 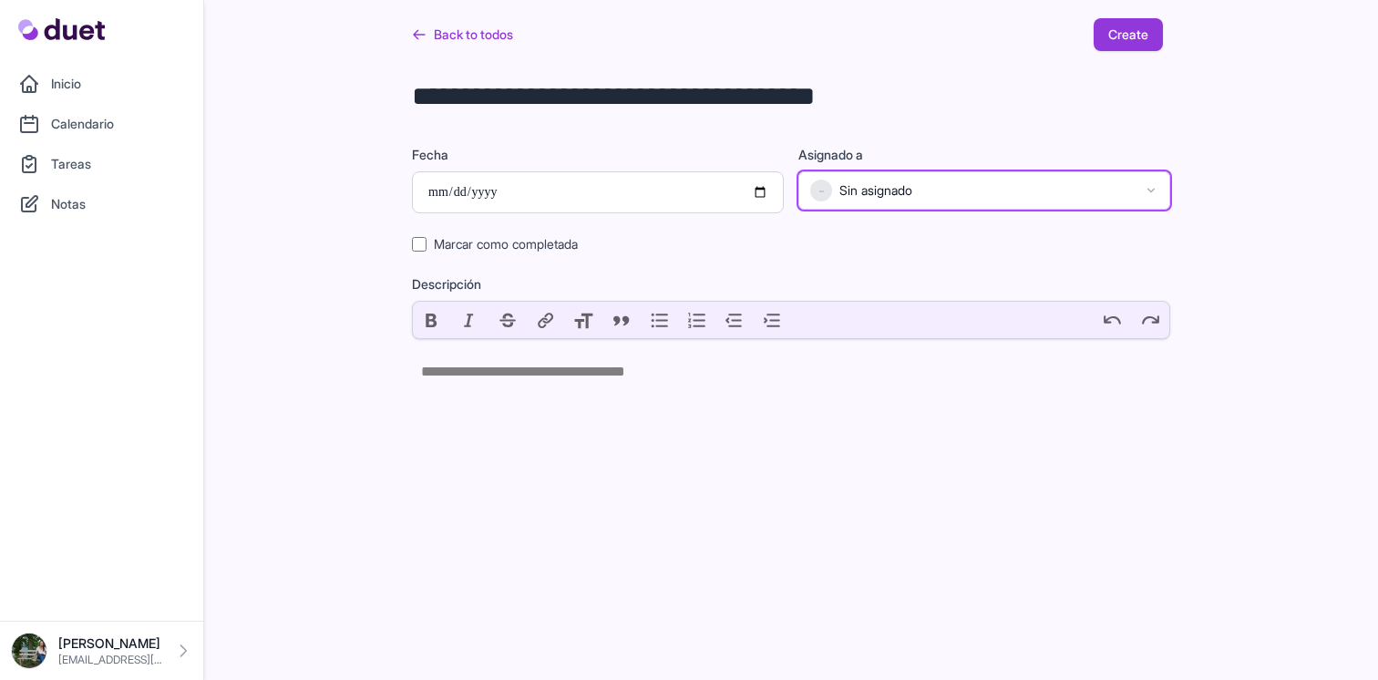 What do you see at coordinates (29, 651) in the screenshot?
I see `img: DSC08576_Original.jpeg` at bounding box center [29, 651].